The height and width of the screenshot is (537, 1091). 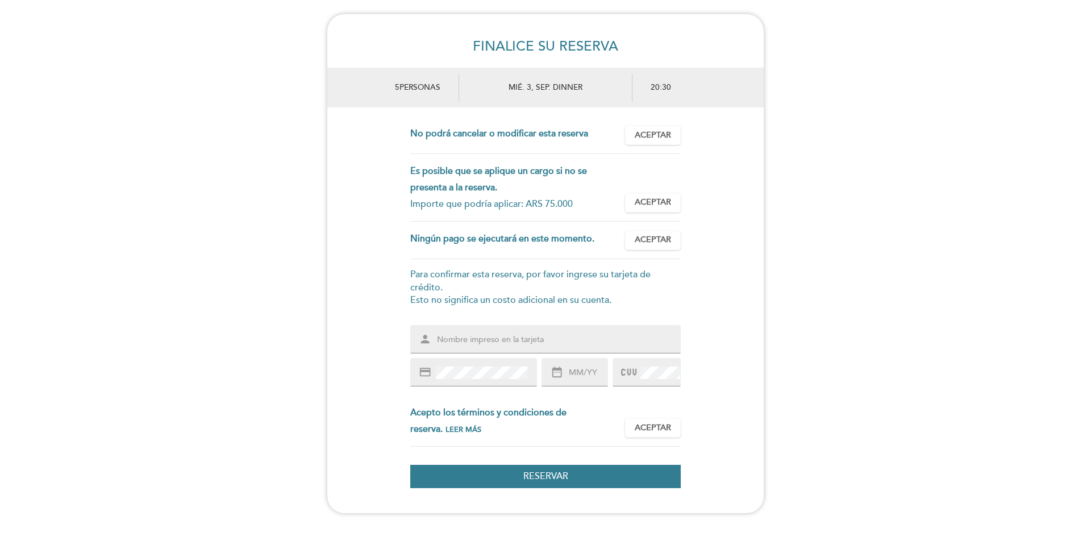 I want to click on div: Para confirmar esta reserva, por favor ingrese su tarjeta de crédito. Esto no significa un costo ..., so click(x=546, y=288).